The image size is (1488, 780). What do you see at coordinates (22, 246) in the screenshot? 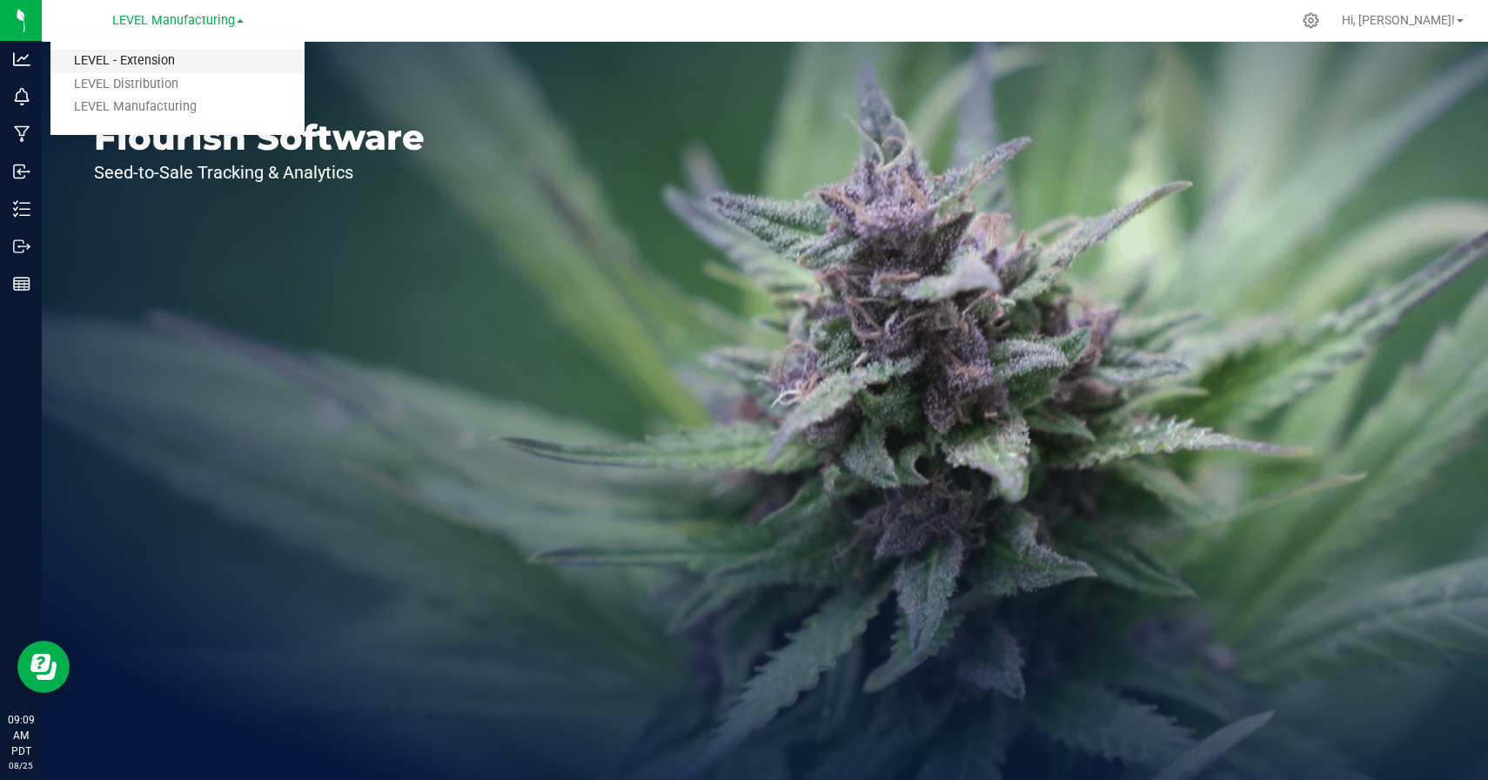
I see `inline-svg: Outbound` at bounding box center [22, 246].